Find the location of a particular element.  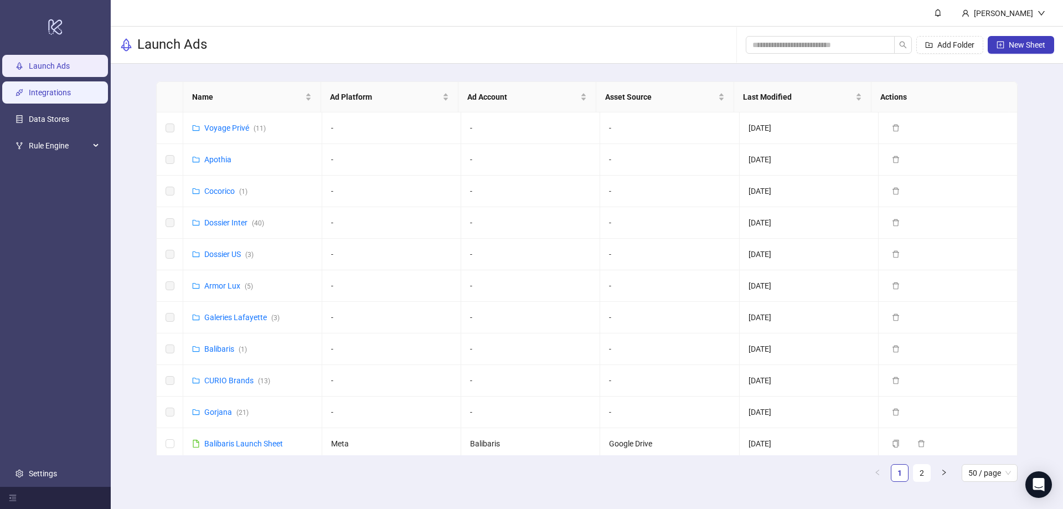

span: ( 1 ) is located at coordinates (243, 191).